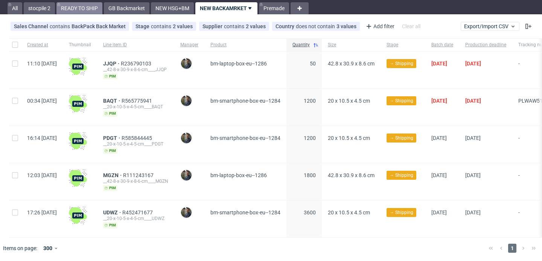  I want to click on span: R585844445, so click(137, 138).